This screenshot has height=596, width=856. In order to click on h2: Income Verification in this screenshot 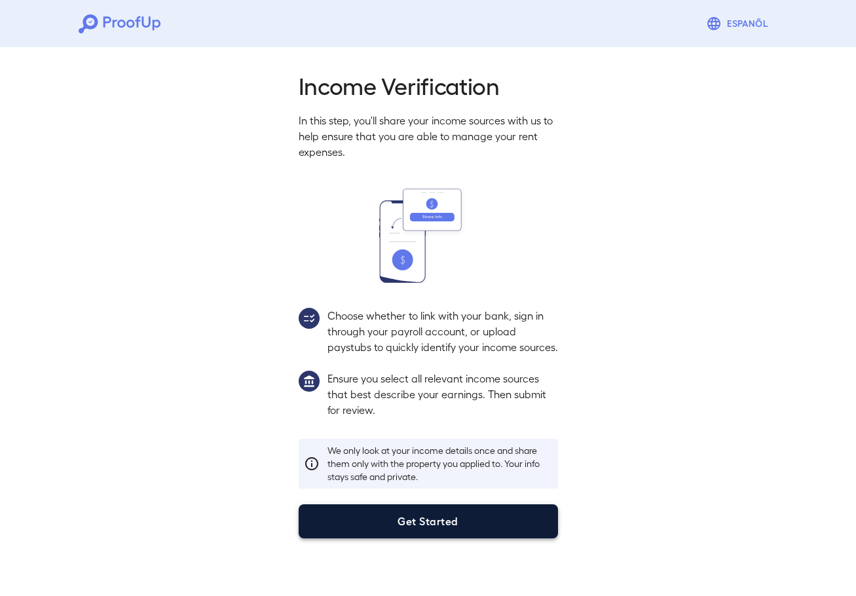, I will do `click(428, 85)`.